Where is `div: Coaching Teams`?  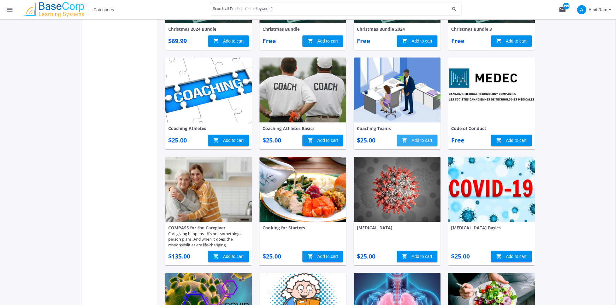 div: Coaching Teams is located at coordinates (397, 129).